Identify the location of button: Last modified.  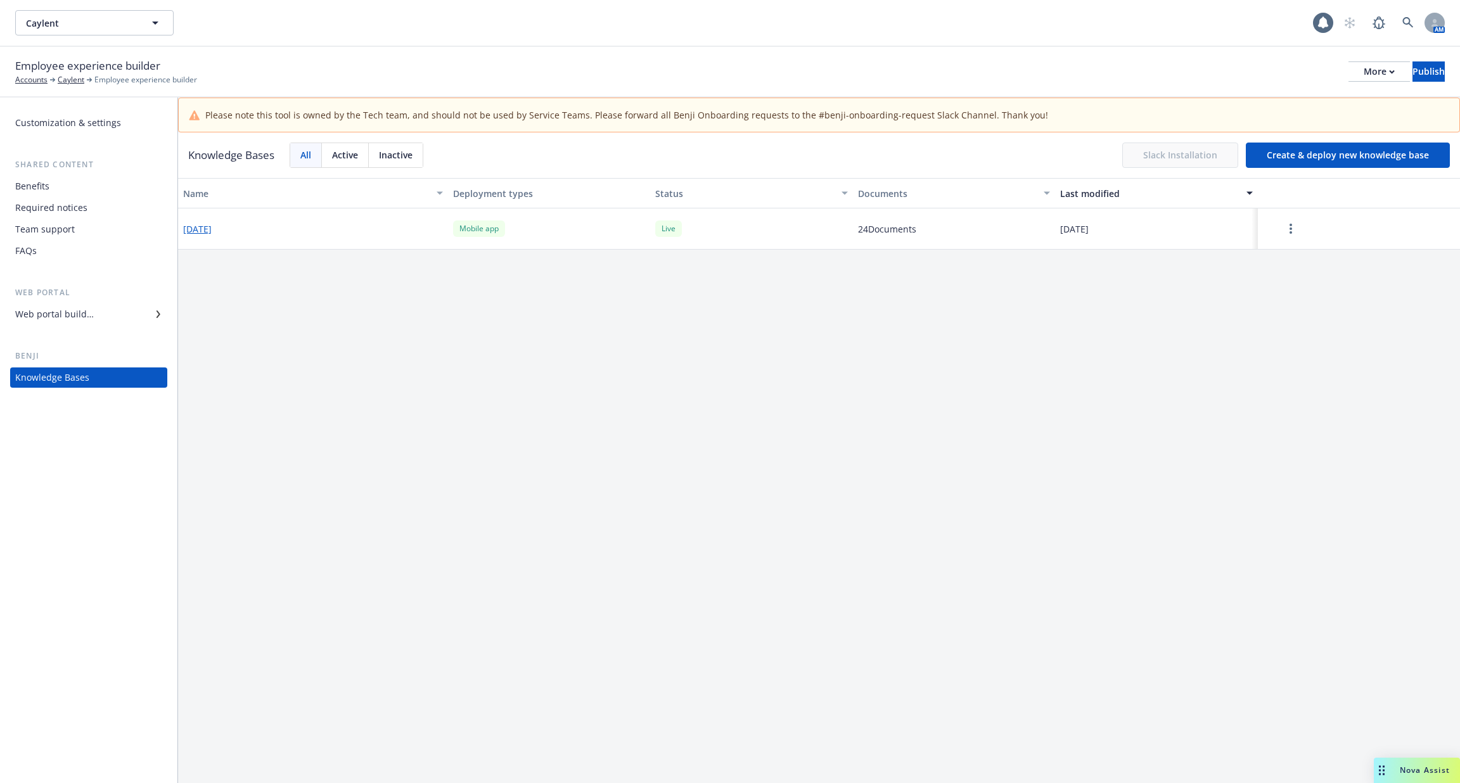
(1156, 193).